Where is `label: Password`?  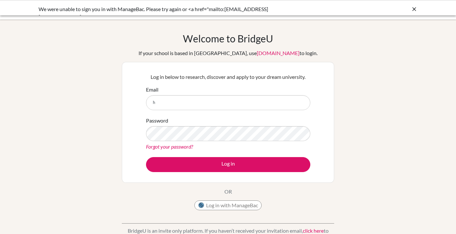
label: Password is located at coordinates (157, 121).